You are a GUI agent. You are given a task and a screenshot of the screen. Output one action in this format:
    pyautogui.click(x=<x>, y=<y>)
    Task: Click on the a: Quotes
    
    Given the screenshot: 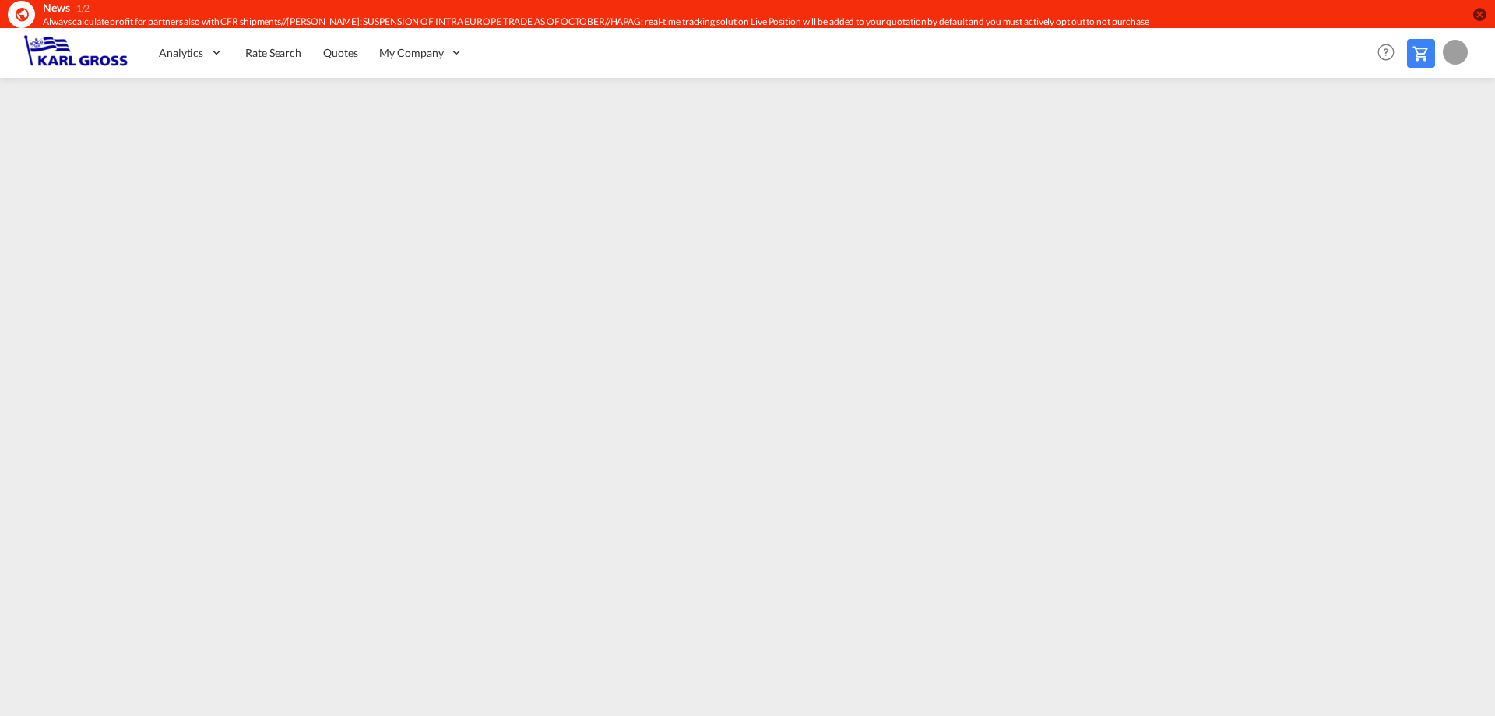 What is the action you would take?
    pyautogui.click(x=340, y=52)
    